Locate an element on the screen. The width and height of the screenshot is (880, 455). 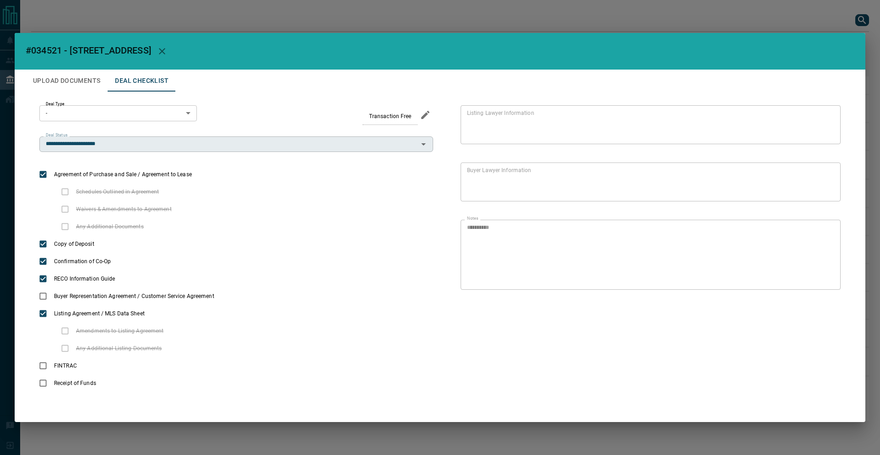
button: Upload Documents is located at coordinates (66, 81).